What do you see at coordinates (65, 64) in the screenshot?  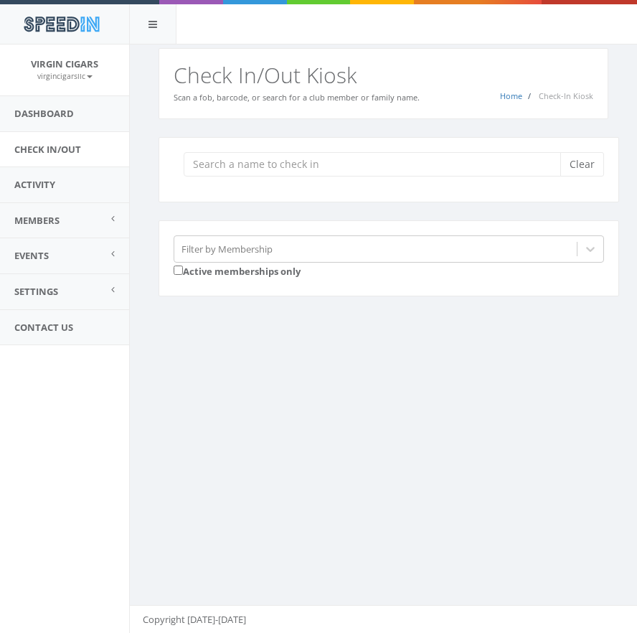 I see `span: Virgin Cigars` at bounding box center [65, 64].